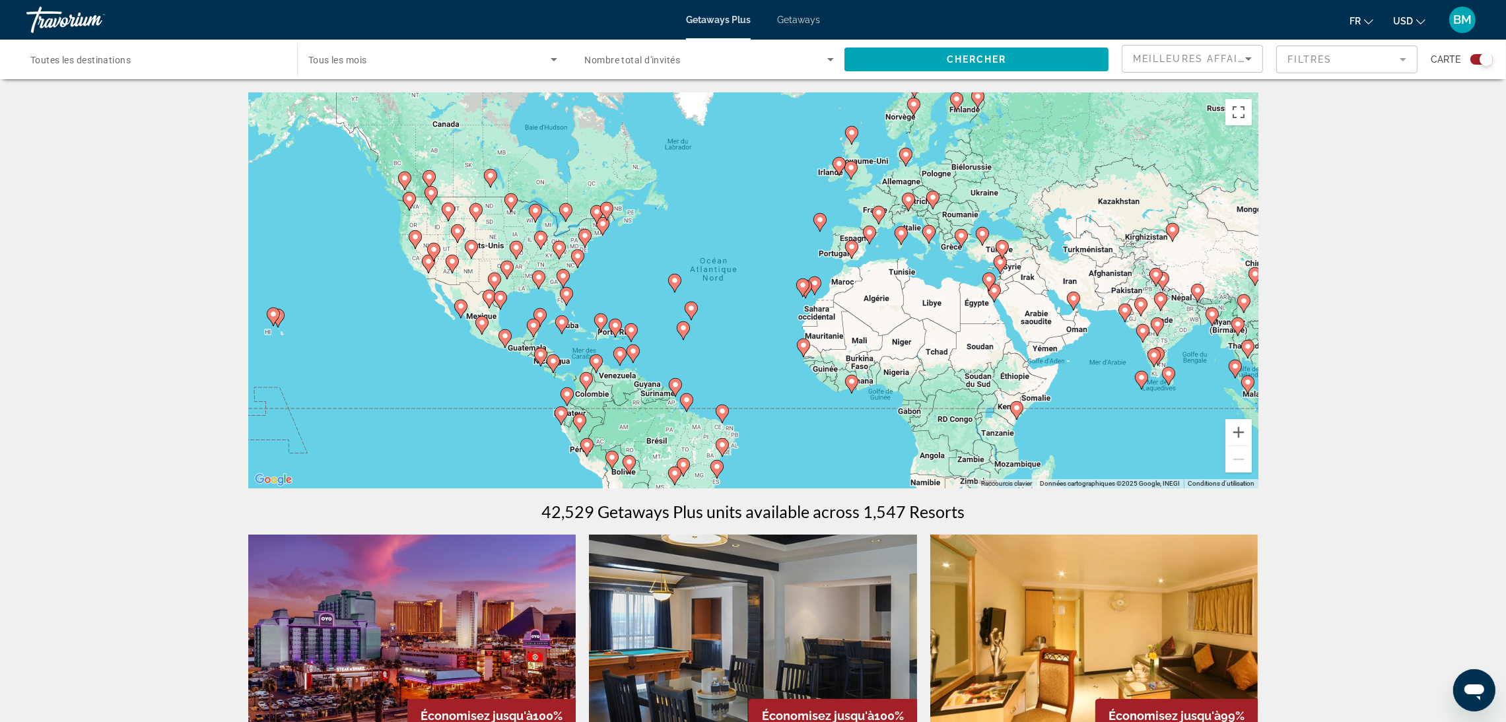 Image resolution: width=1506 pixels, height=722 pixels. Describe the element at coordinates (1239, 112) in the screenshot. I see `button: Passer en plein écran` at that location.